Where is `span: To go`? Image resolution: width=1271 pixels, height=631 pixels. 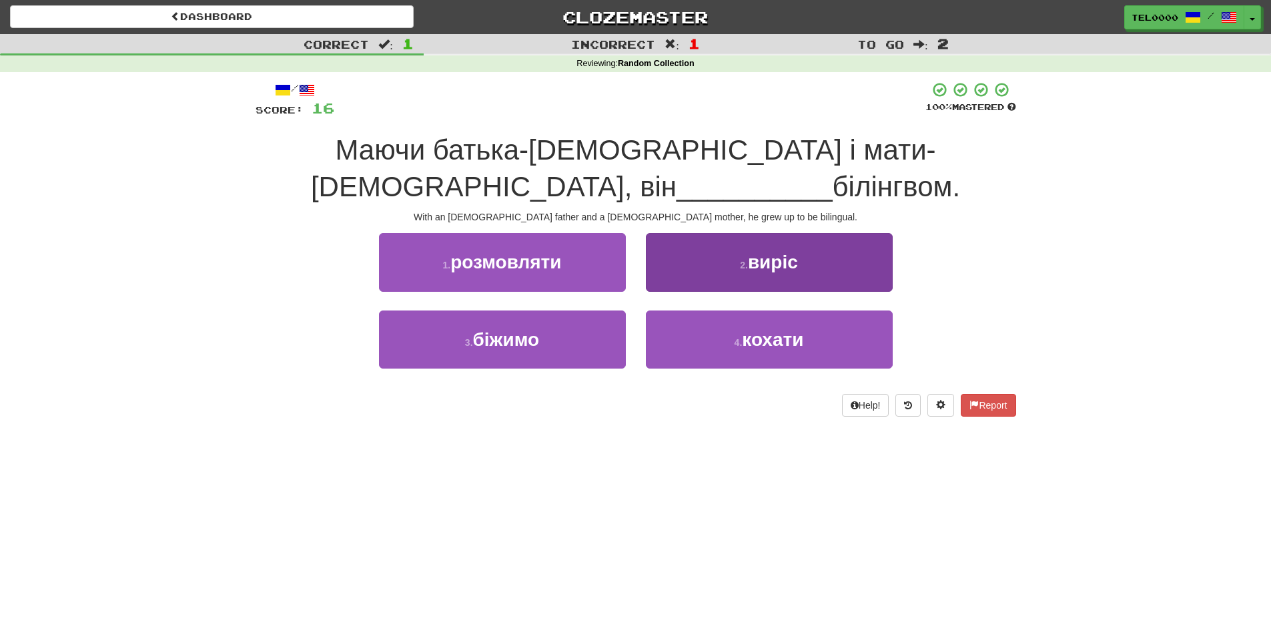
span: To go is located at coordinates (881, 44).